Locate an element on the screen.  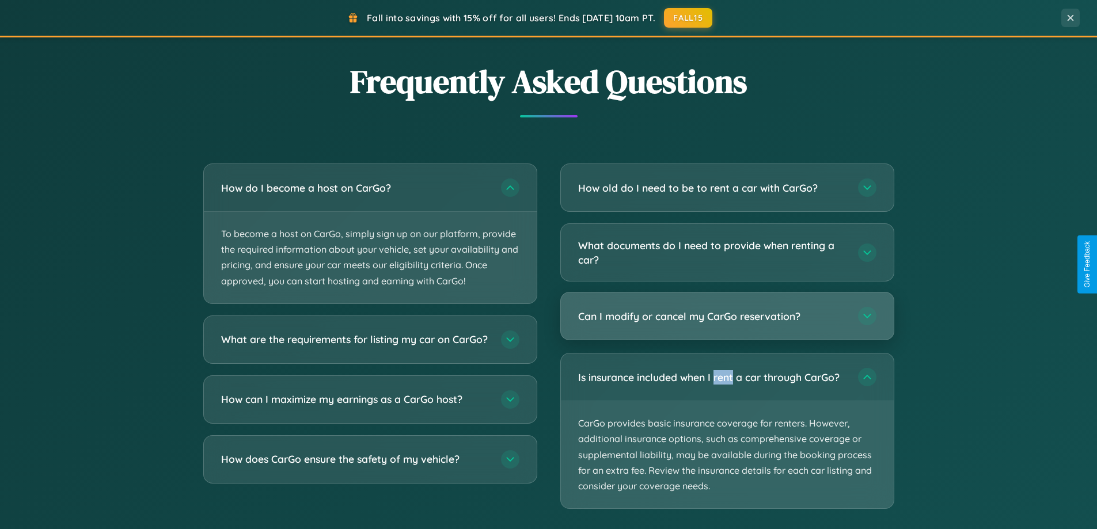
p: To become a host on CarGo, simply sign up on our platform, provide the required information about... is located at coordinates (370, 257).